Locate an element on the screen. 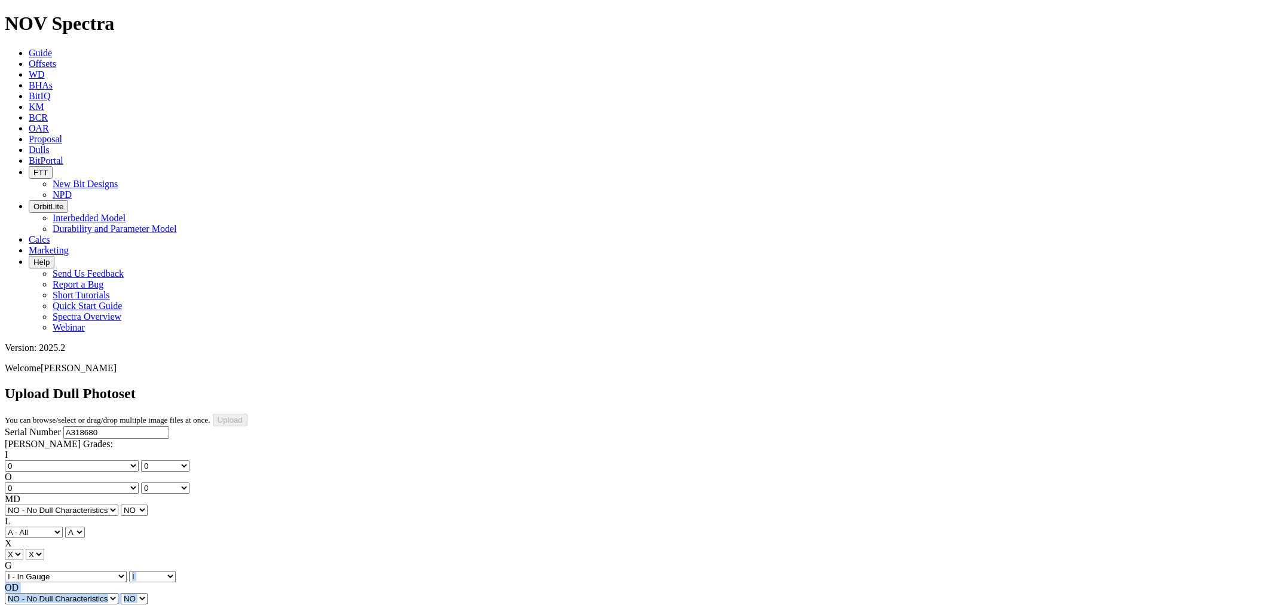  a: New Bit Designs is located at coordinates (85, 184).